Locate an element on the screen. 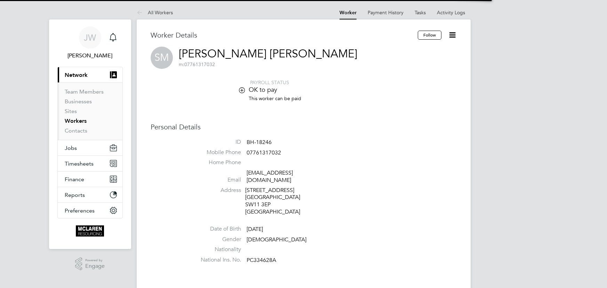 Image resolution: width=607 pixels, height=288 pixels. label: Gender is located at coordinates (217, 239).